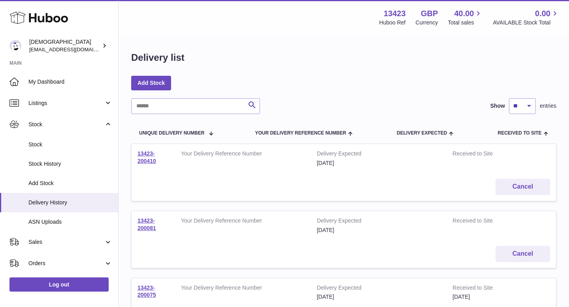 This screenshot has height=307, width=569. What do you see at coordinates (422, 133) in the screenshot?
I see `span: Delivery Expected` at bounding box center [422, 133].